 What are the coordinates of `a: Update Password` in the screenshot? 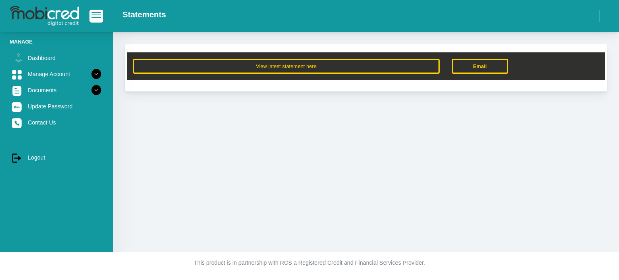 It's located at (56, 106).